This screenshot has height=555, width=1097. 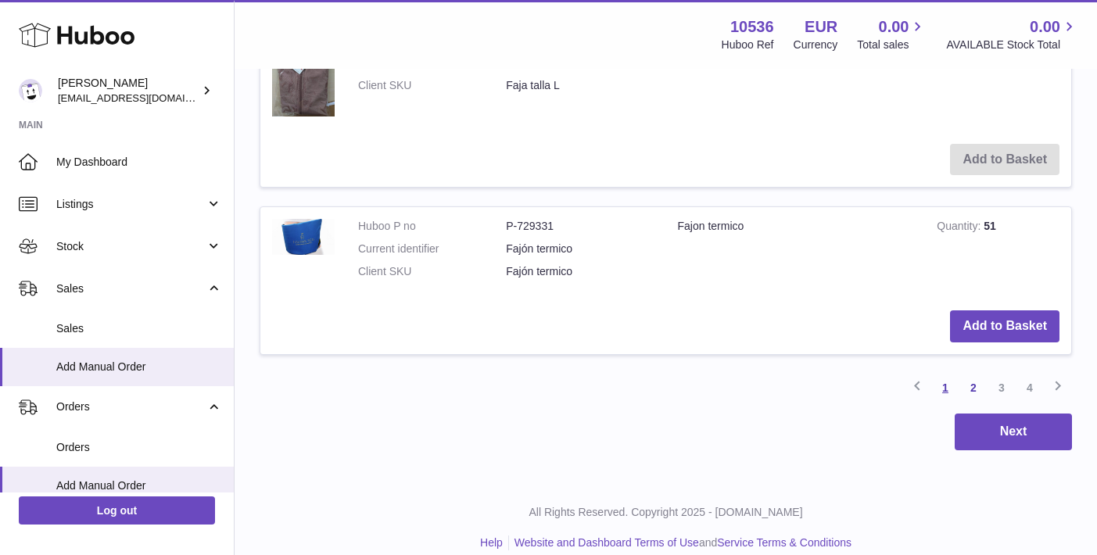 I want to click on dd: Faja talla L, so click(x=579, y=85).